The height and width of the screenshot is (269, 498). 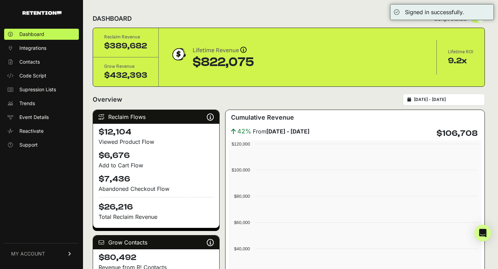 What do you see at coordinates (38, 90) in the screenshot?
I see `span: Supression Lists` at bounding box center [38, 90].